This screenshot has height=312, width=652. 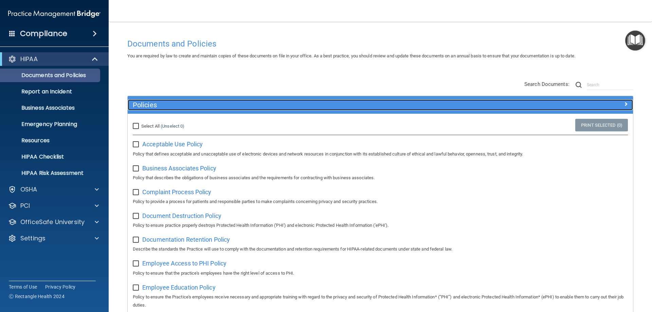 I want to click on span: Acceptable Use Policy, so click(x=173, y=144).